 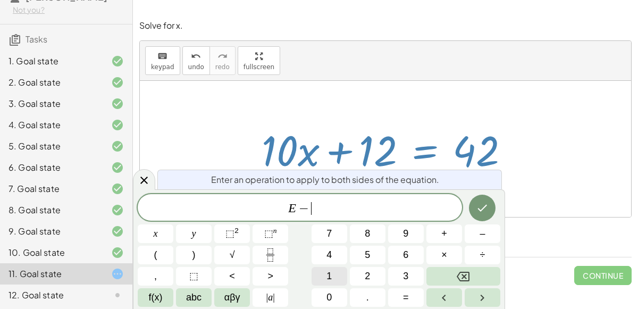 What do you see at coordinates (329, 233) in the screenshot?
I see `span: 7` at bounding box center [329, 233].